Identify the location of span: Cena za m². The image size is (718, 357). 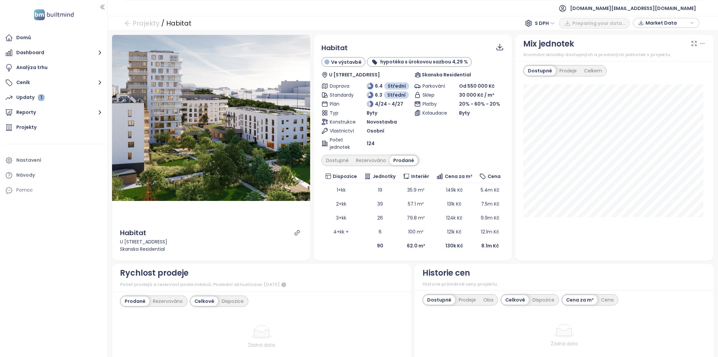
(458, 176).